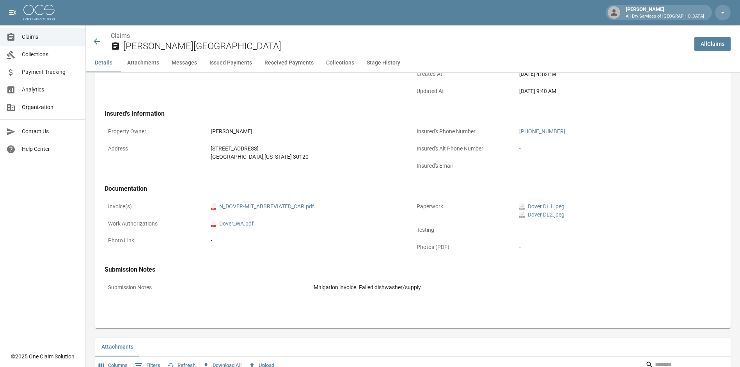  What do you see at coordinates (39, 12) in the screenshot?
I see `img: ocs-logo-white-transparent.png` at bounding box center [39, 12].